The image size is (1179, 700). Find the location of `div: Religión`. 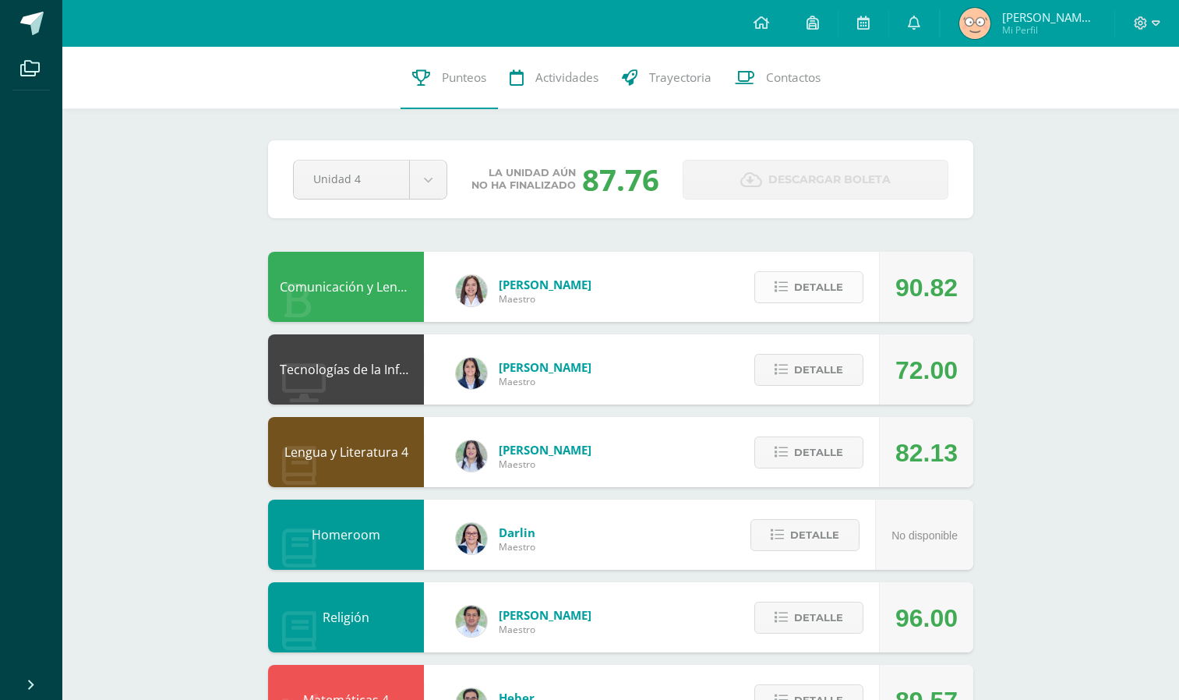

div: Religión is located at coordinates (346, 617).